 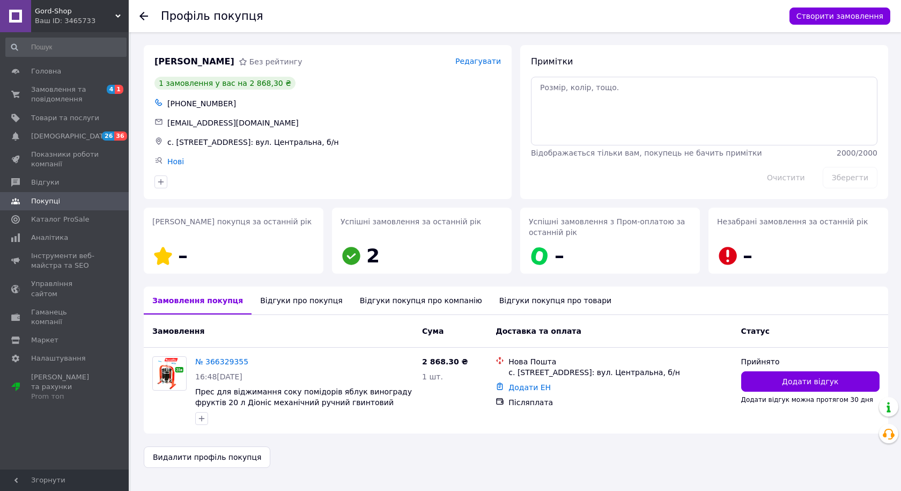 What do you see at coordinates (49, 238) in the screenshot?
I see `span: Аналітика` at bounding box center [49, 238].